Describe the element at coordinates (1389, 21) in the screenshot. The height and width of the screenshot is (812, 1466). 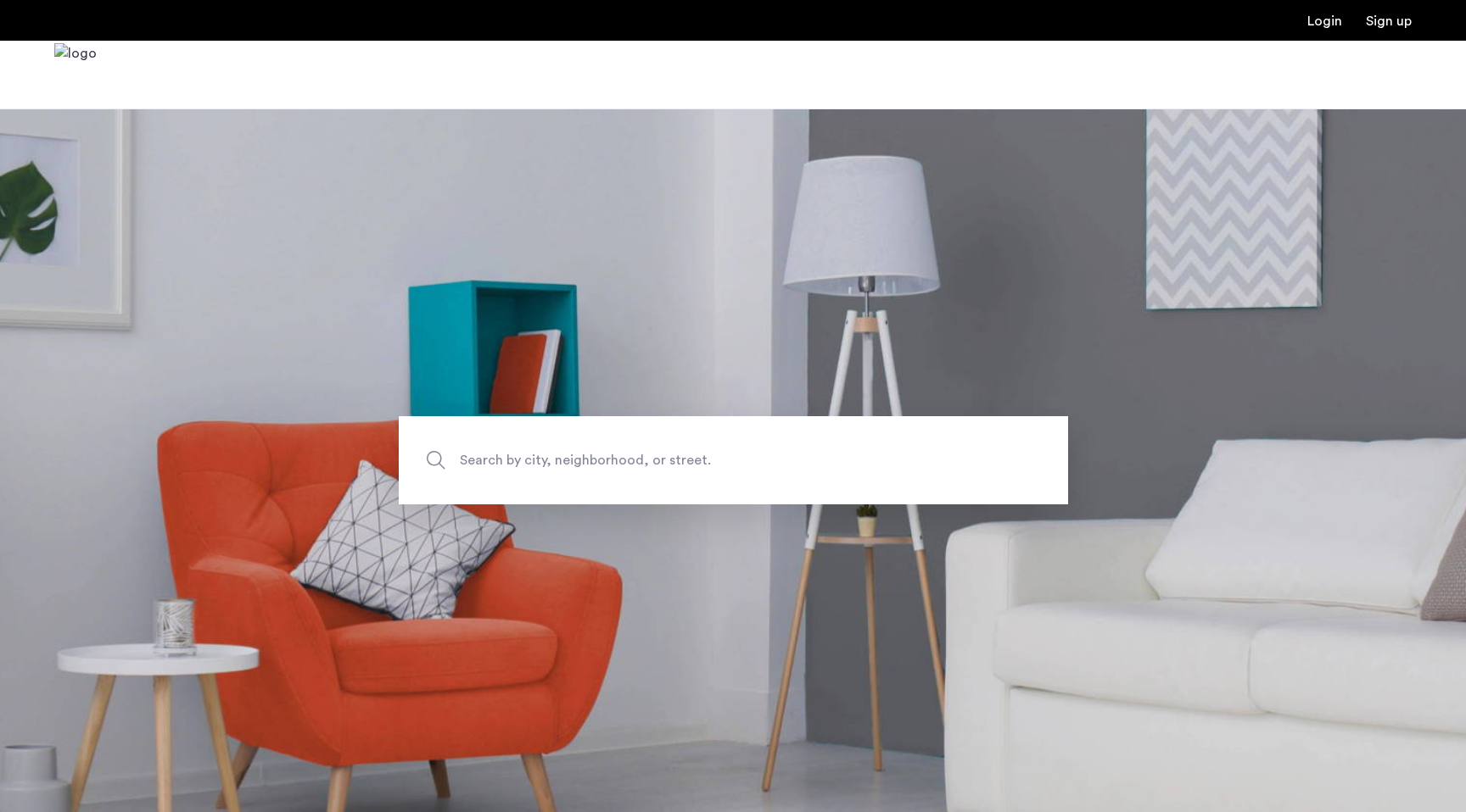
I see `a: Registration` at that location.